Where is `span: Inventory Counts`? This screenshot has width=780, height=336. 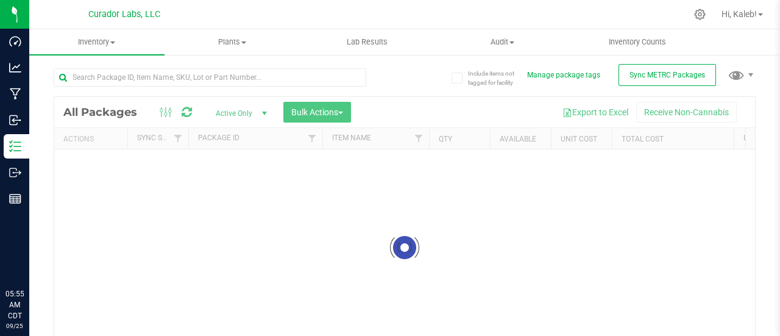 span: Inventory Counts is located at coordinates (637, 42).